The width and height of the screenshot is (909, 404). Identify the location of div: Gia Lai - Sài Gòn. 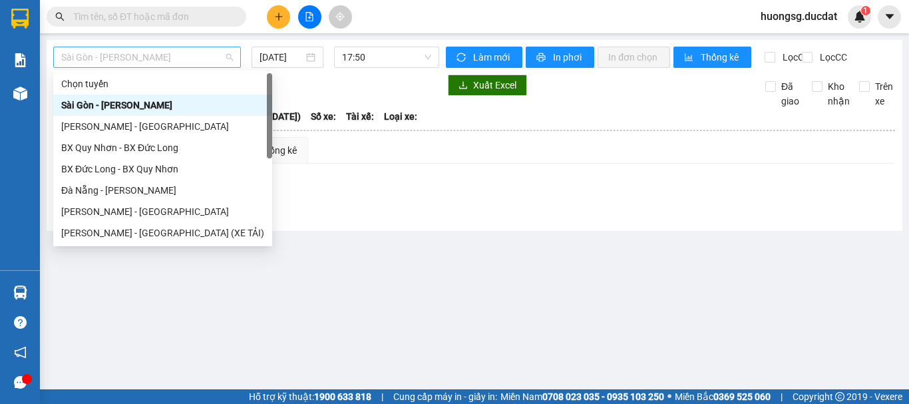
(162, 126).